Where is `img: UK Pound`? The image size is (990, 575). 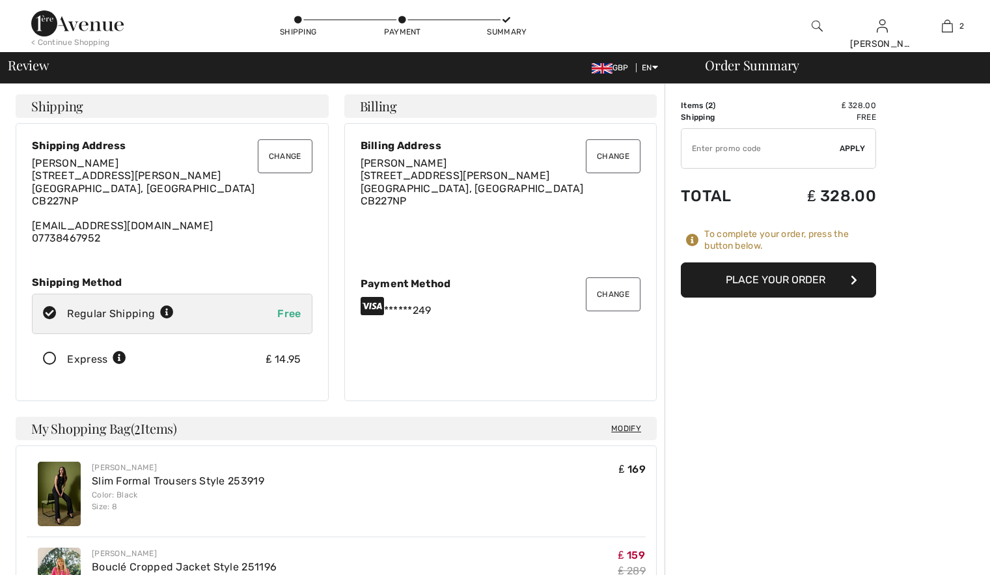 img: UK Pound is located at coordinates (602, 68).